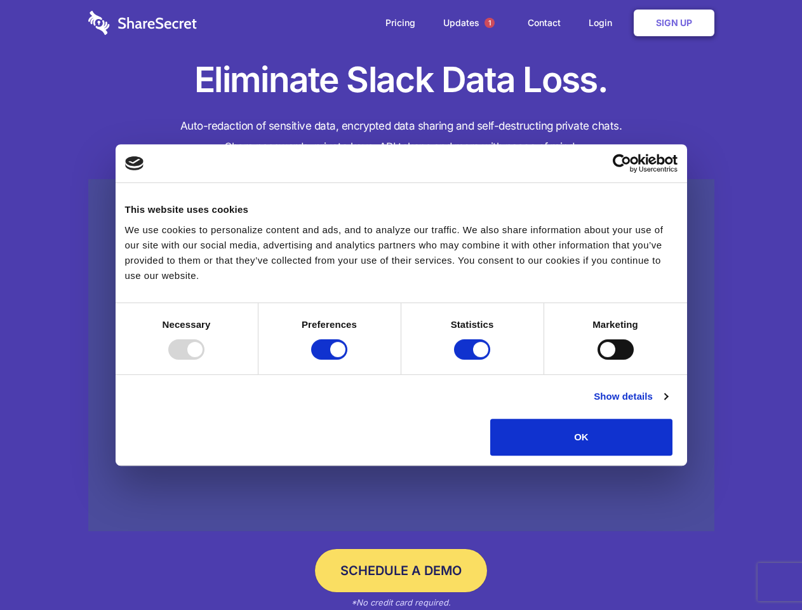 The image size is (802, 610). Describe the element at coordinates (581, 437) in the screenshot. I see `button: OK` at that location.